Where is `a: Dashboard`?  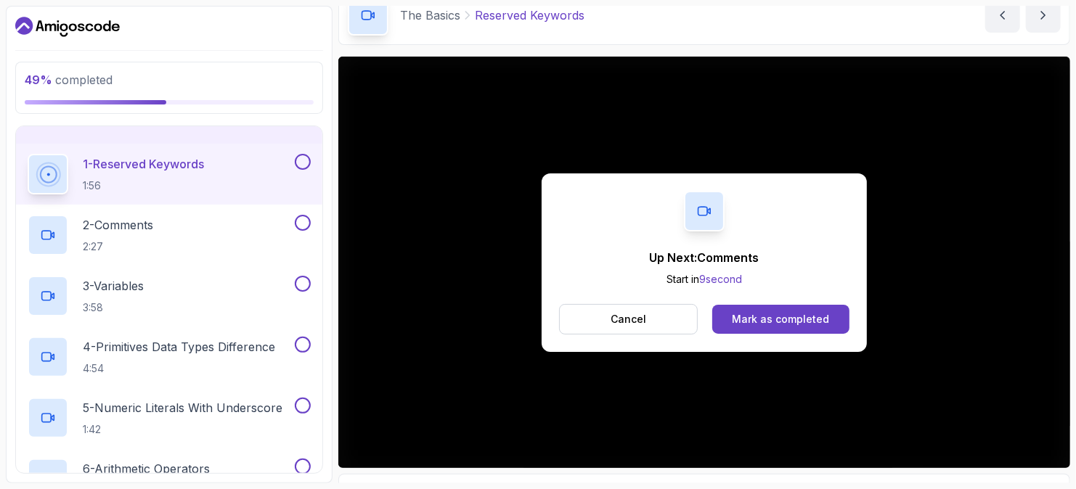
a: Dashboard is located at coordinates (68, 27).